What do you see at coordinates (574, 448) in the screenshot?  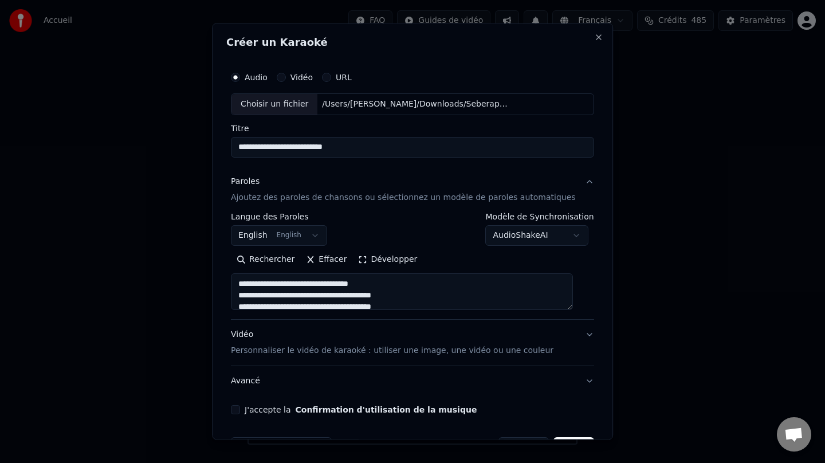 I see `button: Créer` at bounding box center [574, 448].